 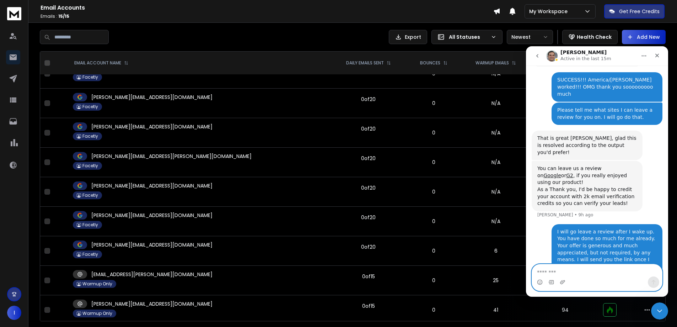 What do you see at coordinates (26, 129) in the screenshot?
I see `a: Google` at bounding box center [26, 129].